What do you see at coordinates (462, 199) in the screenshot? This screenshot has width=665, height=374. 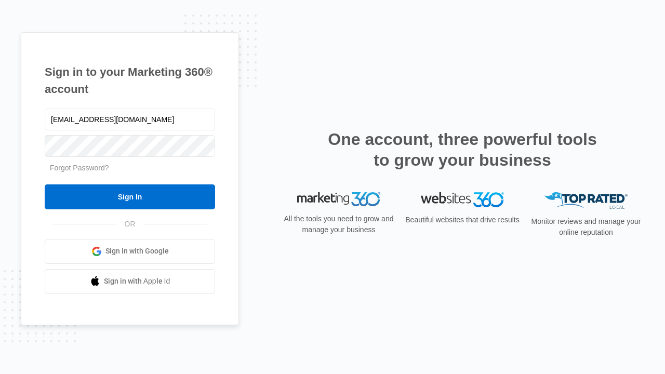 I see `img: Websites 360` at bounding box center [462, 199].